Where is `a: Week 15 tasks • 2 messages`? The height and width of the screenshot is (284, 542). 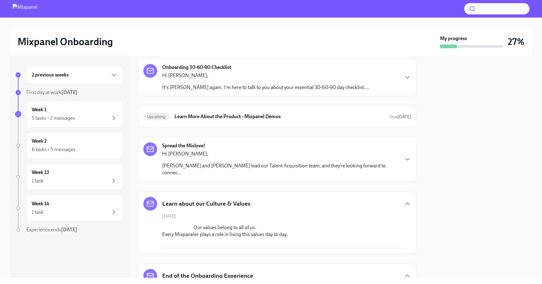
a: Week 15 tasks • 2 messages is located at coordinates (69, 114).